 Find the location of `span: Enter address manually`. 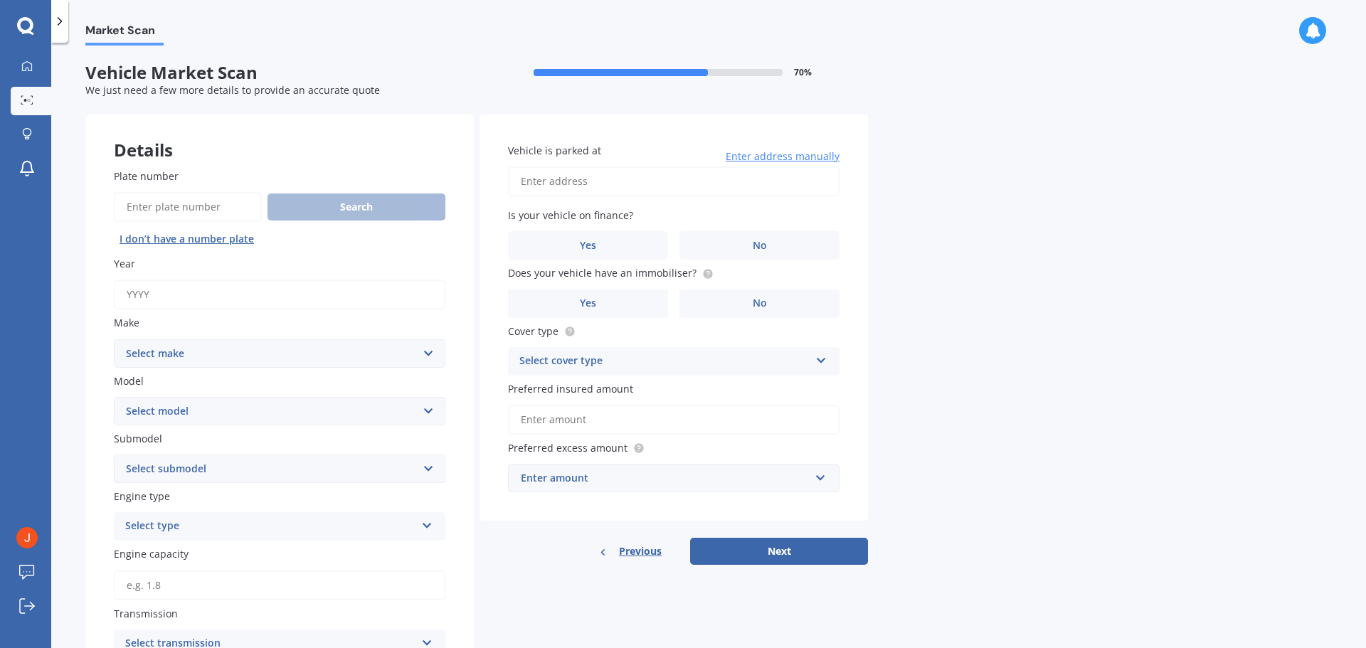

span: Enter address manually is located at coordinates (782, 156).